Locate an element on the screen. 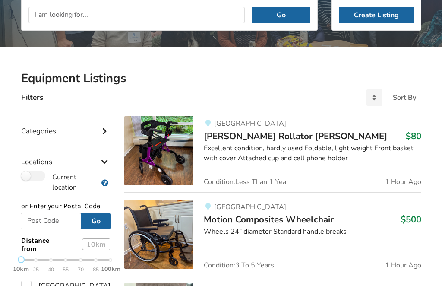  div: Categories is located at coordinates (66, 125).